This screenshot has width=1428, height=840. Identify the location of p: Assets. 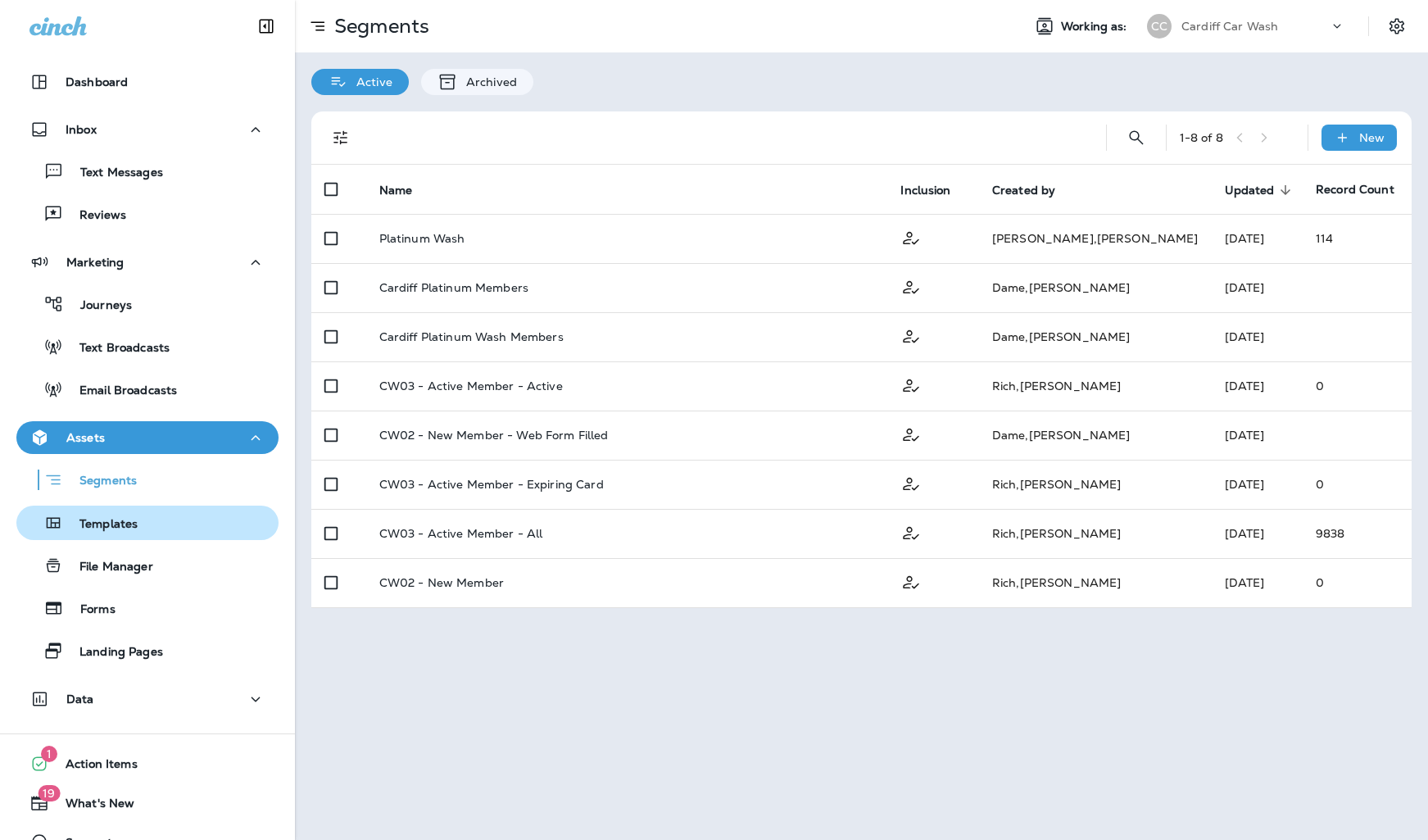
(85, 438).